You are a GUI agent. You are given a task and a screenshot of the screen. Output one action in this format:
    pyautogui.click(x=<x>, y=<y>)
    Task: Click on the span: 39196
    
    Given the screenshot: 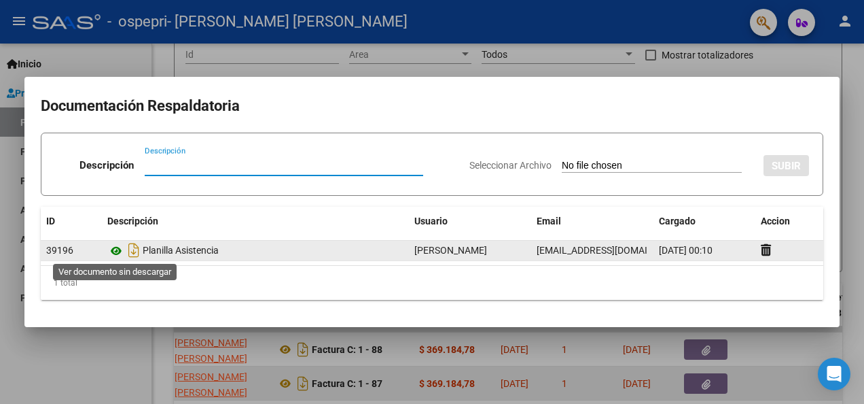 What is the action you would take?
    pyautogui.click(x=60, y=250)
    